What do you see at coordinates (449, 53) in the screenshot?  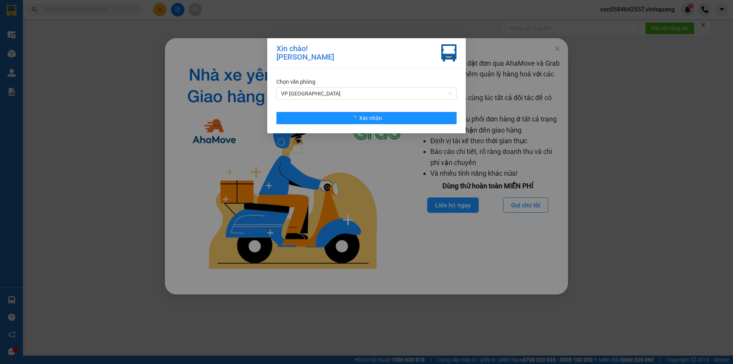 I see `img: vxr-icon` at bounding box center [449, 53].